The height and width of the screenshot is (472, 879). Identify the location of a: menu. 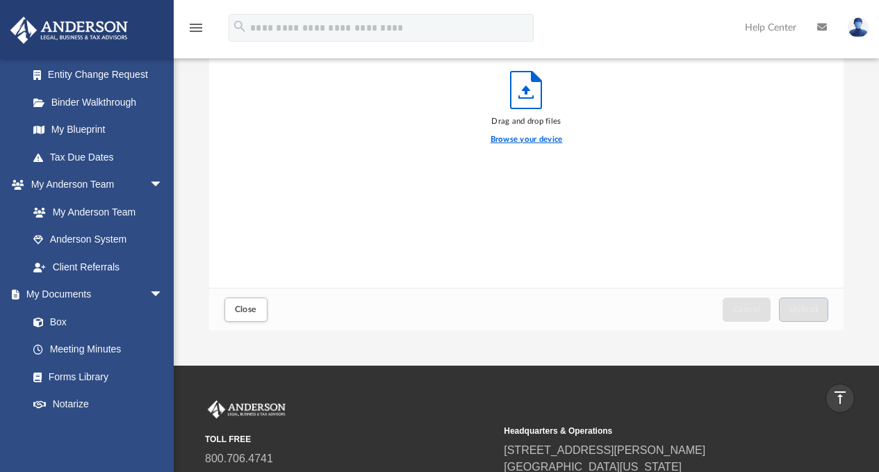
(196, 31).